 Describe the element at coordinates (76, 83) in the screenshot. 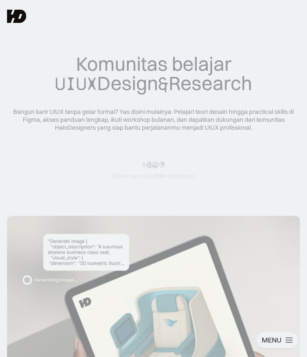

I see `span: UIUX` at that location.